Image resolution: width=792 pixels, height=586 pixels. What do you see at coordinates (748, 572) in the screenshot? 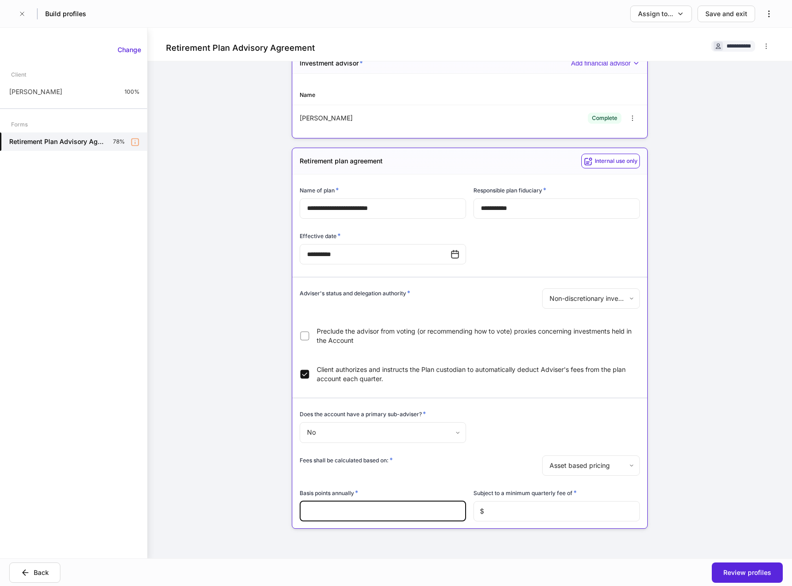
I see `button: Review profiles` at bounding box center [748, 572].